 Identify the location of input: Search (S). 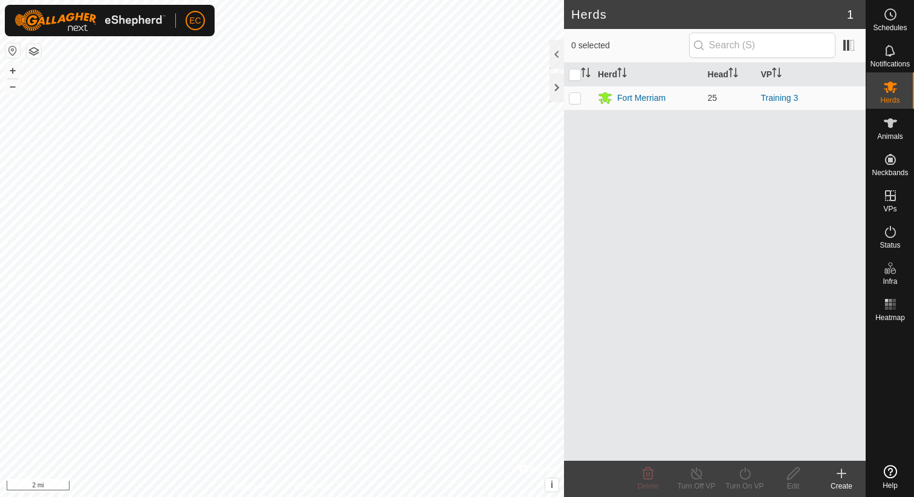
(762, 45).